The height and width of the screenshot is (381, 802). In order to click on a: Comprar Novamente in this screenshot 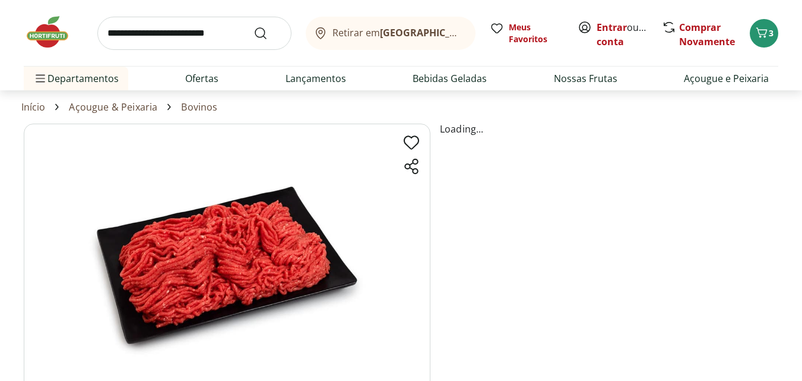, I will do `click(707, 34)`.